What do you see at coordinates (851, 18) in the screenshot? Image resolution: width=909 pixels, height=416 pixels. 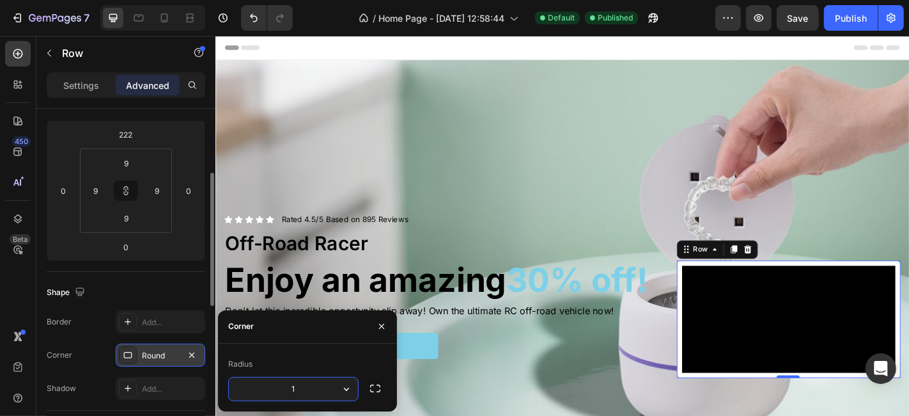 I see `div: Publish` at bounding box center [851, 18].